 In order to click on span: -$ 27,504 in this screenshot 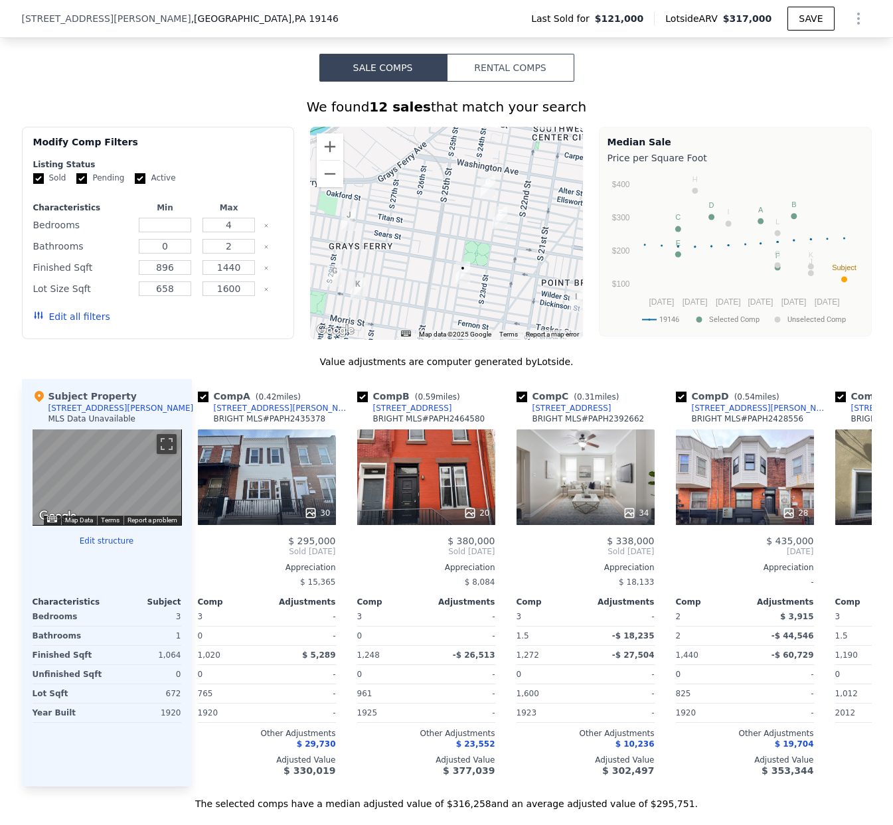, I will do `click(633, 655)`.